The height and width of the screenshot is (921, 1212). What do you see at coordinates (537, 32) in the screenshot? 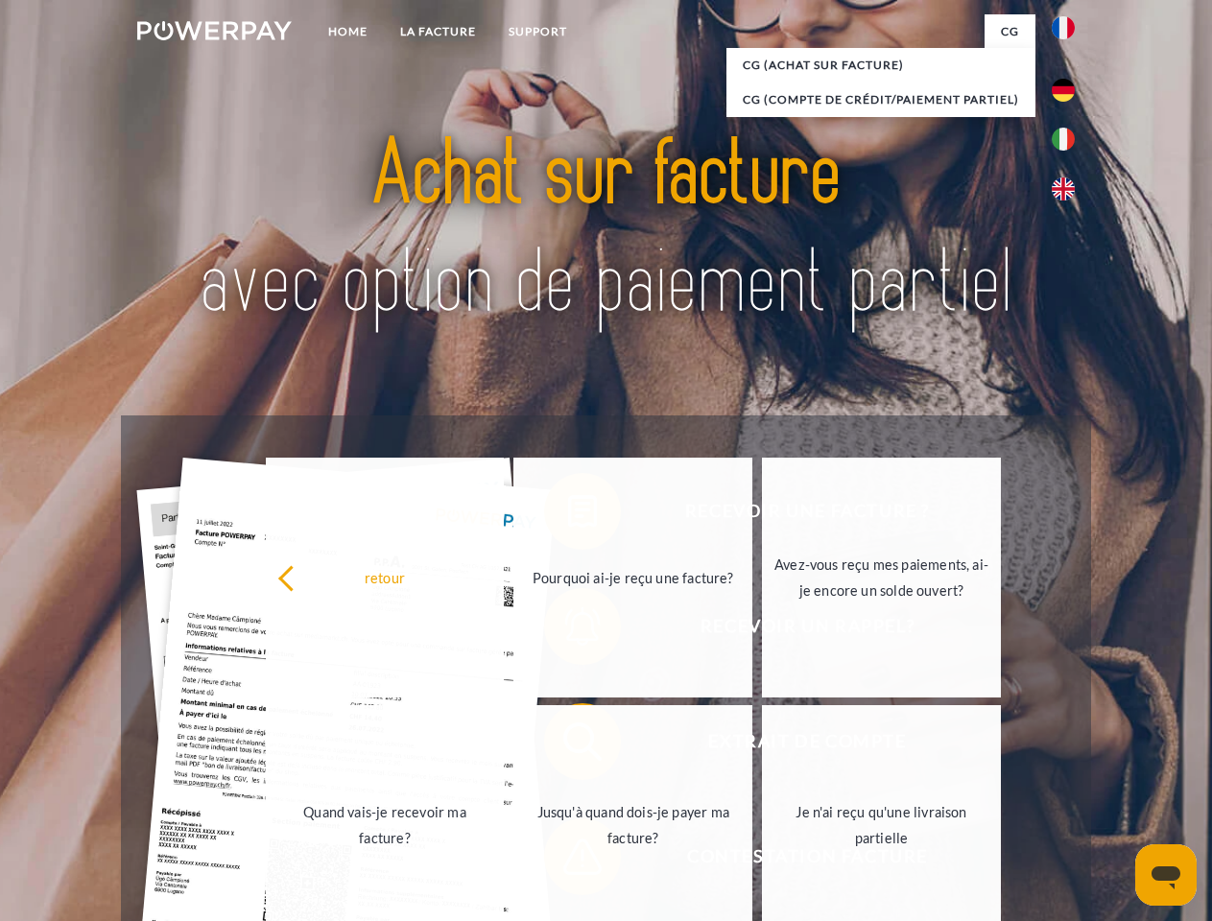
I see `a: Support` at bounding box center [537, 32].